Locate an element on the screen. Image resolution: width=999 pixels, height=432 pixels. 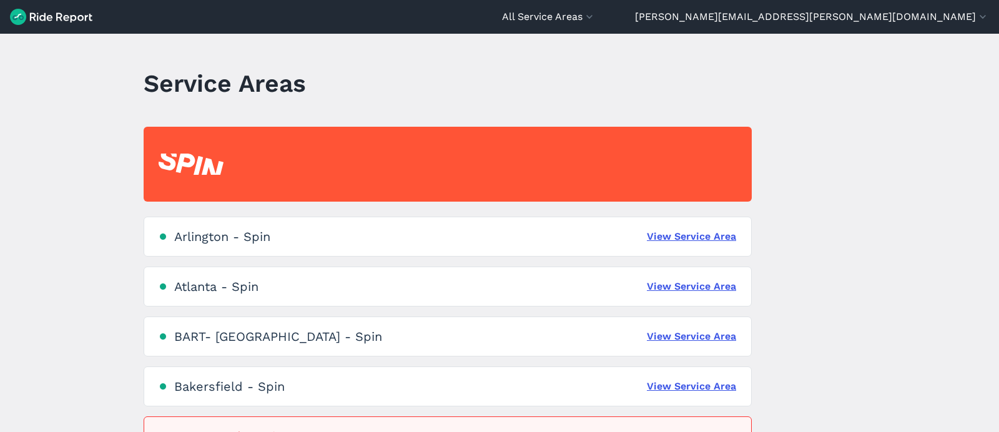
img: Spin is located at coordinates (191, 164).